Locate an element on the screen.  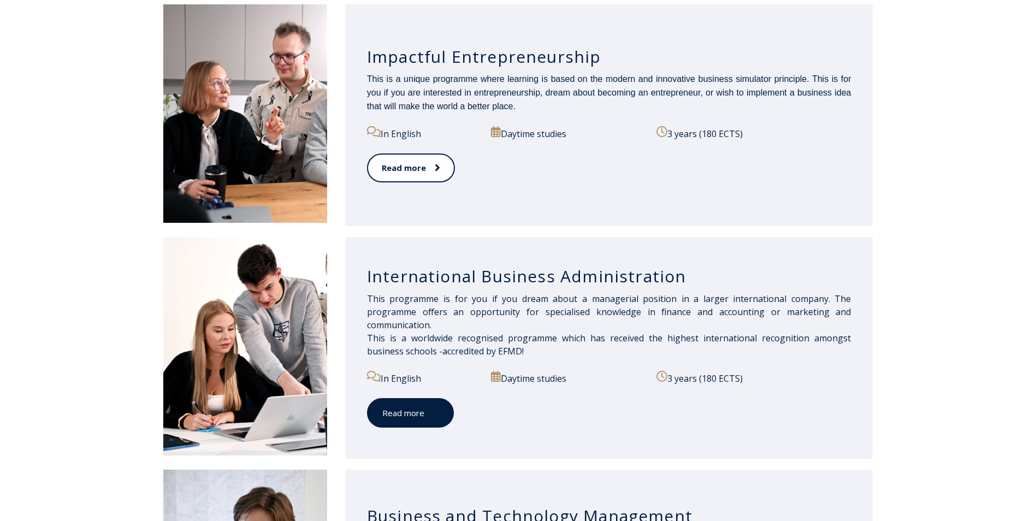
h3: Impactful Entrepreneurship is located at coordinates (609, 57).